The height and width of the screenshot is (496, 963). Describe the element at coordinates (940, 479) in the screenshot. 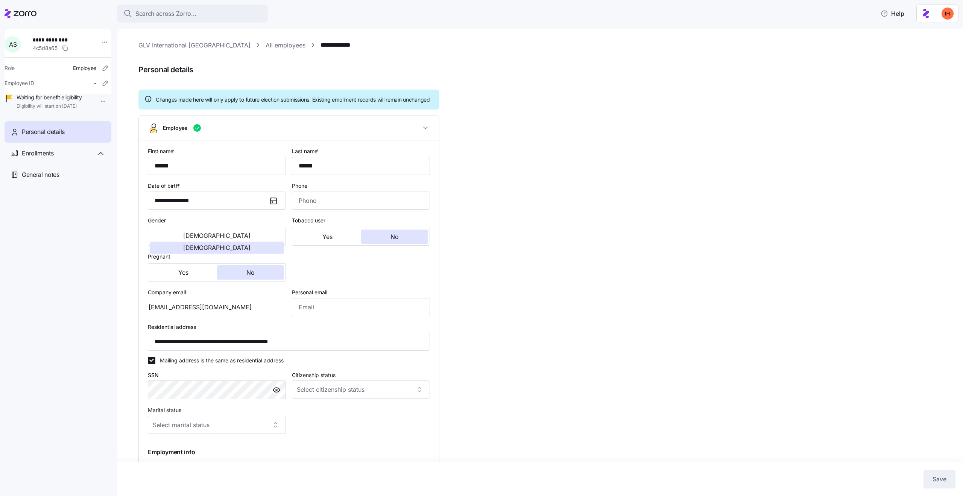

I see `span: Save` at that location.